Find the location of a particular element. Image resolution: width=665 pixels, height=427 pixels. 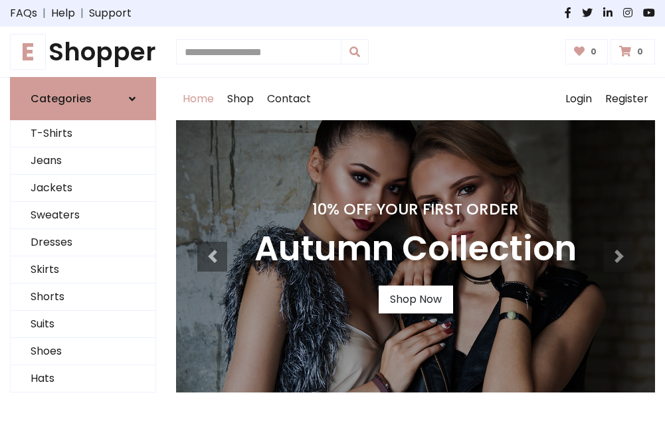

a: Support is located at coordinates (110, 13).